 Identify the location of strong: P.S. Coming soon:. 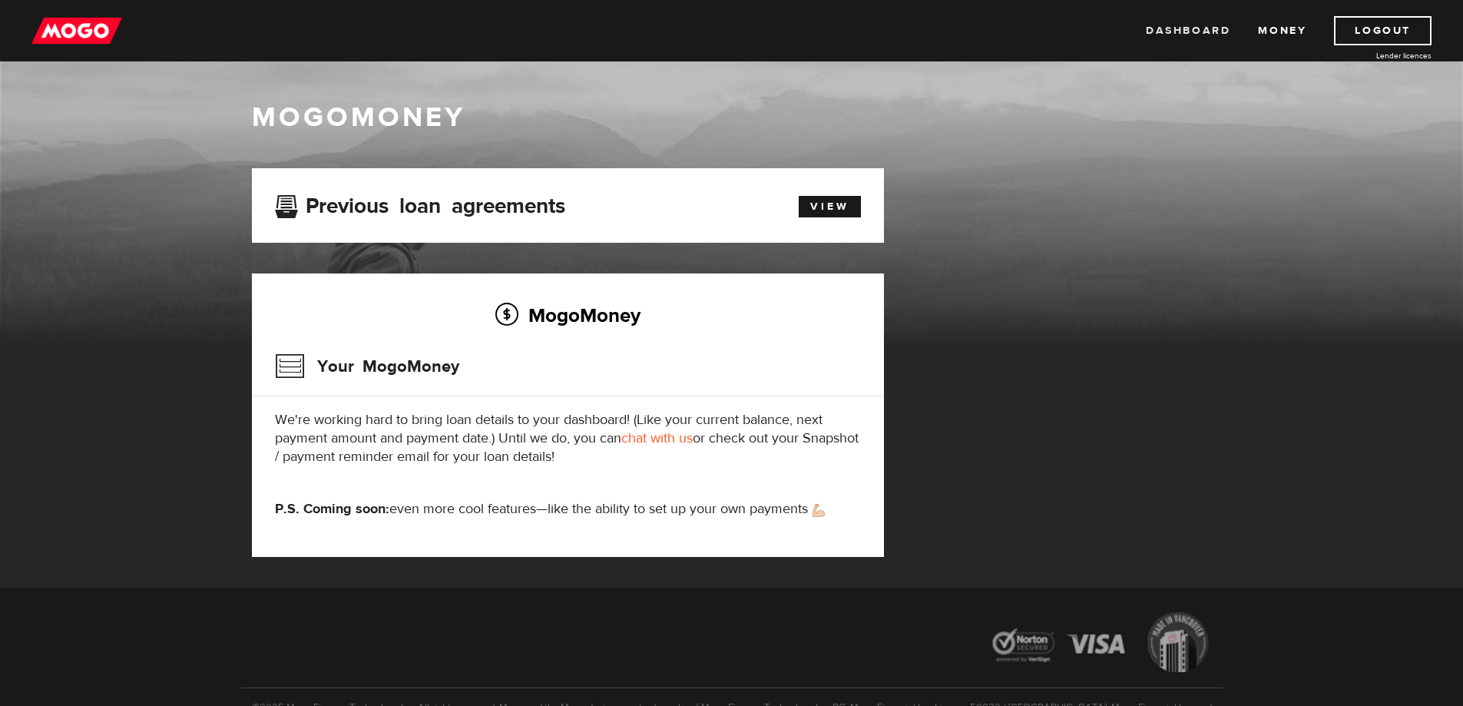
(332, 508).